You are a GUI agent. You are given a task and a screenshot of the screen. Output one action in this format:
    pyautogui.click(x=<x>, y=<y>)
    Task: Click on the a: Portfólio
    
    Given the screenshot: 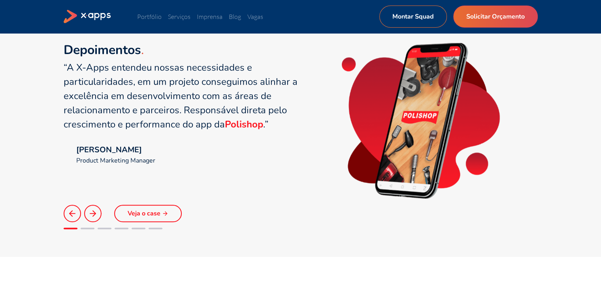 What is the action you would take?
    pyautogui.click(x=149, y=17)
    